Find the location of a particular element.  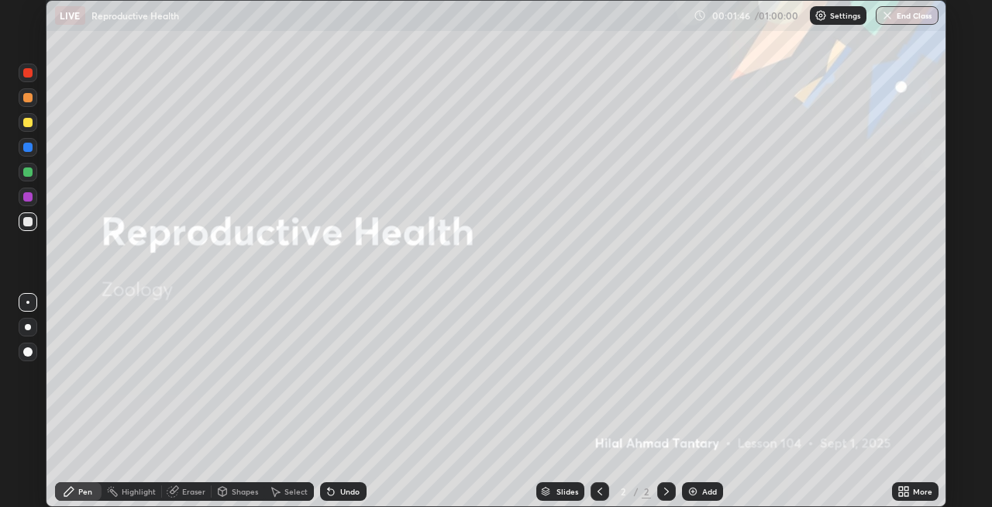

img: class-settings-icons is located at coordinates (821, 15).